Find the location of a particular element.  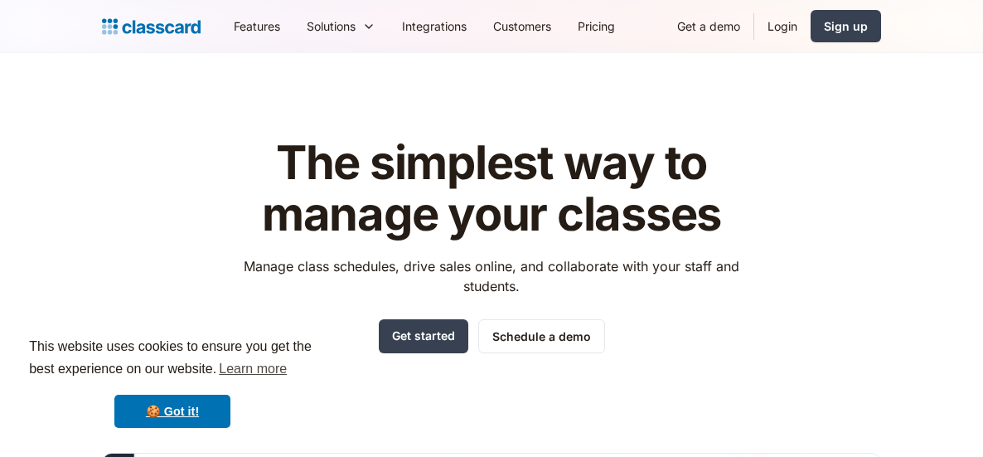

div: cookieconsent is located at coordinates (172, 382).